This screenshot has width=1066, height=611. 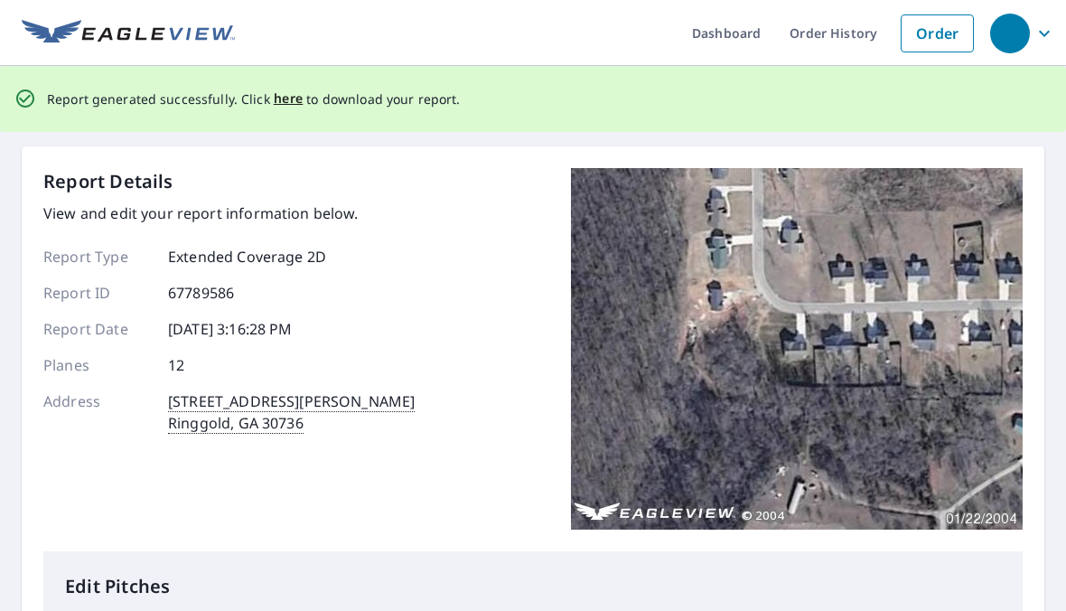 What do you see at coordinates (98, 329) in the screenshot?
I see `p: Report Date` at bounding box center [98, 329].